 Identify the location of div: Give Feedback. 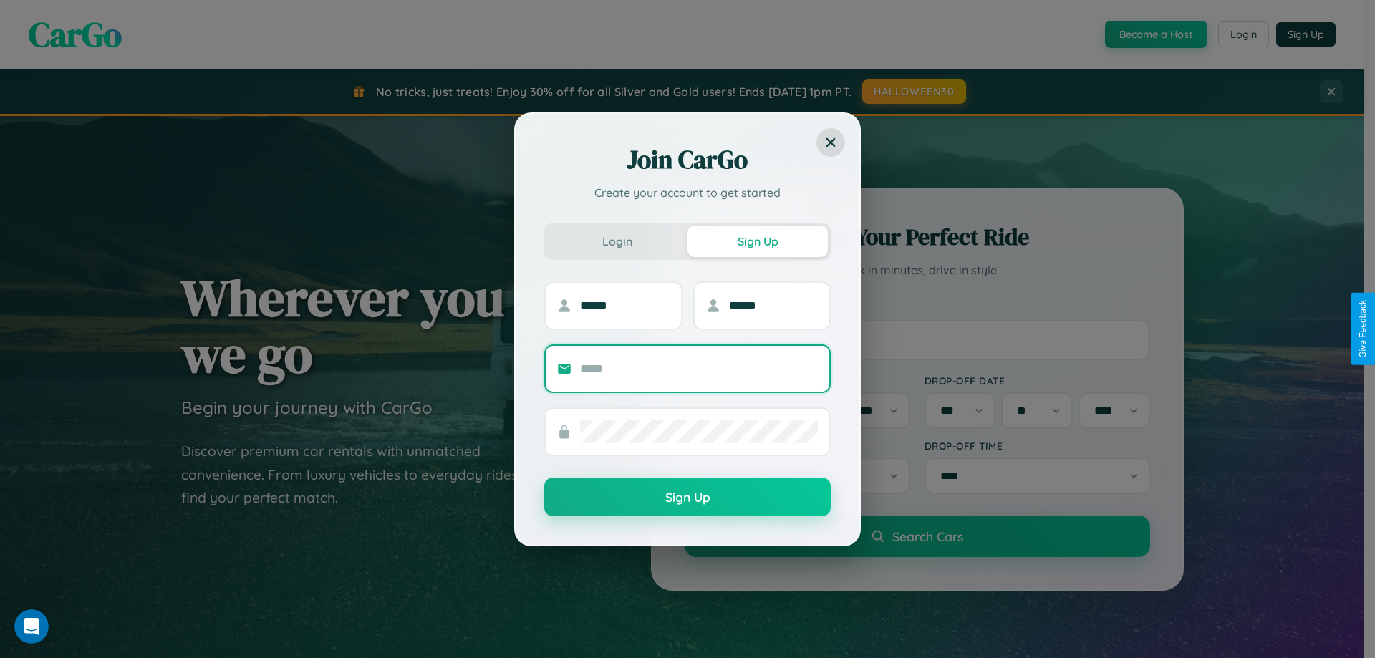
(1363, 329).